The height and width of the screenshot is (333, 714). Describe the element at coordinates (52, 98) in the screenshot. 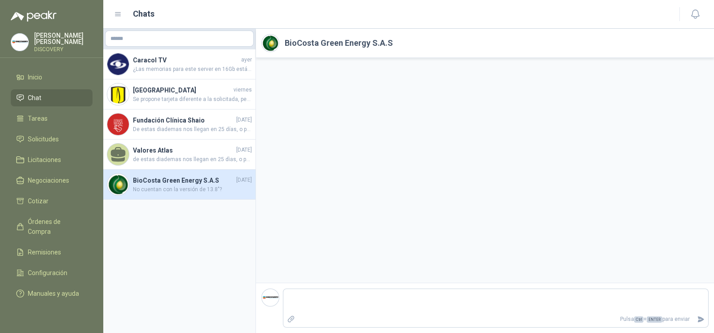

I see `a: Chat` at that location.